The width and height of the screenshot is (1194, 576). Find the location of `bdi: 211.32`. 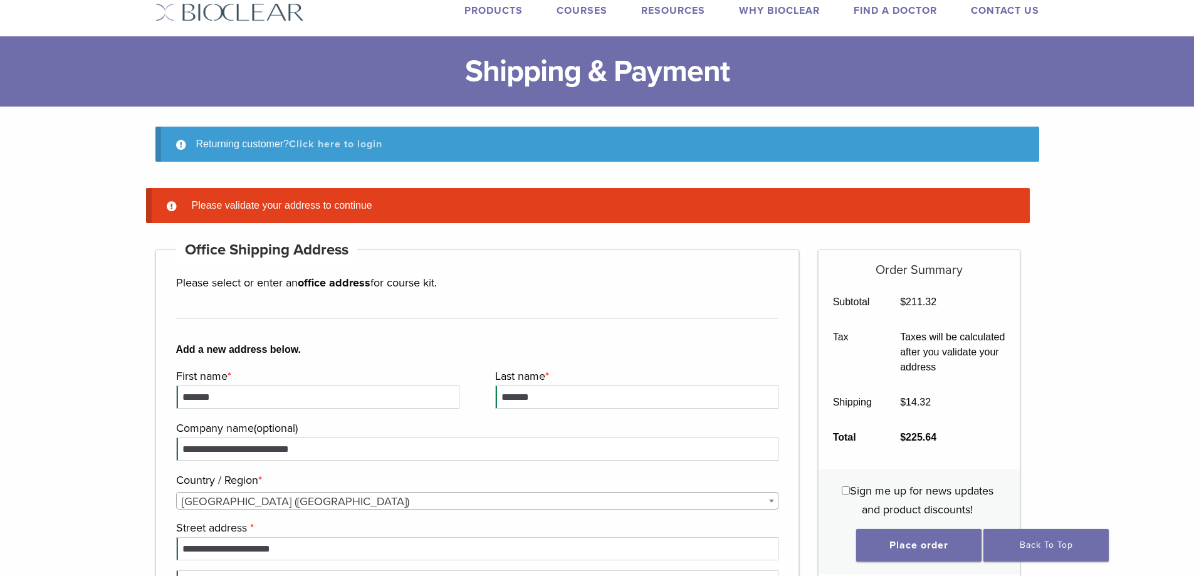

bdi: 211.32 is located at coordinates (918, 301).